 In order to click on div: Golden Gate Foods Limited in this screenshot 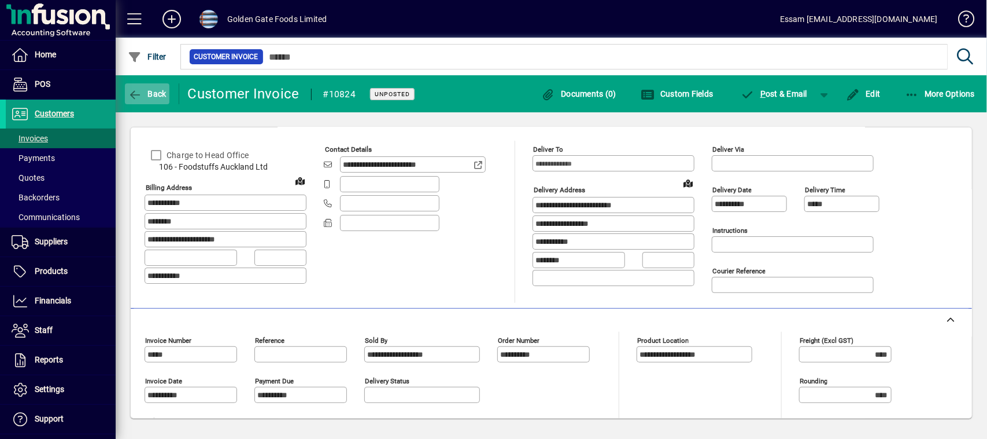, I will do `click(277, 19)`.